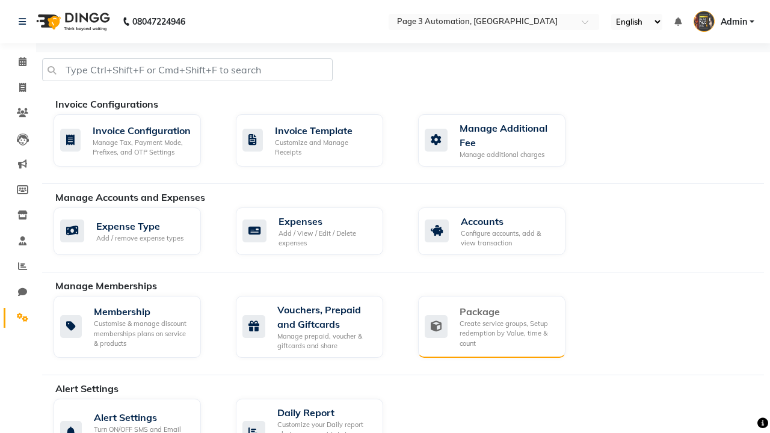  Describe the element at coordinates (326, 238) in the screenshot. I see `div: Add / View / Edit / Delete expenses` at that location.